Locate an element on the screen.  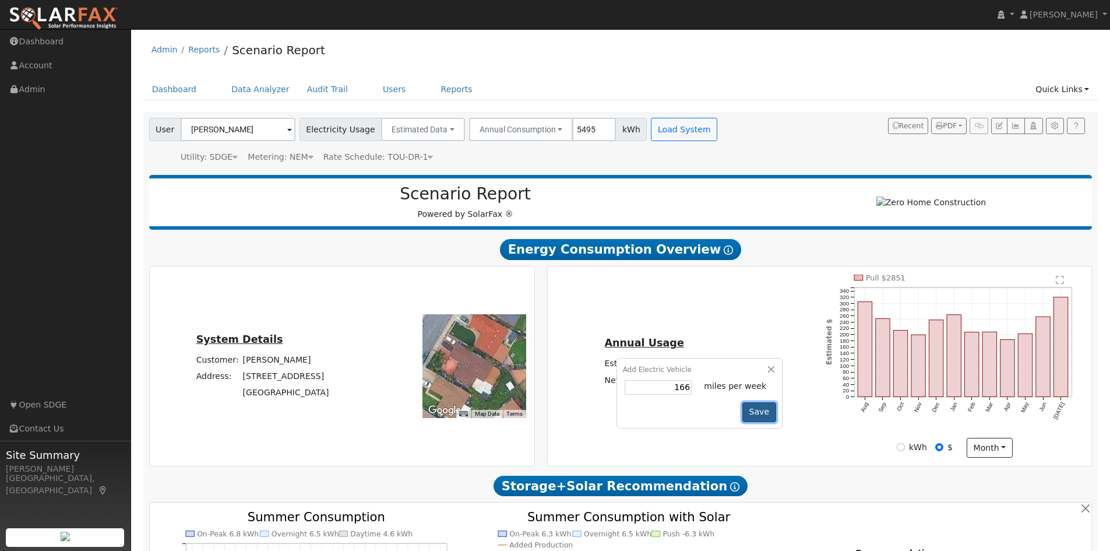
img: Google is located at coordinates (445, 410).